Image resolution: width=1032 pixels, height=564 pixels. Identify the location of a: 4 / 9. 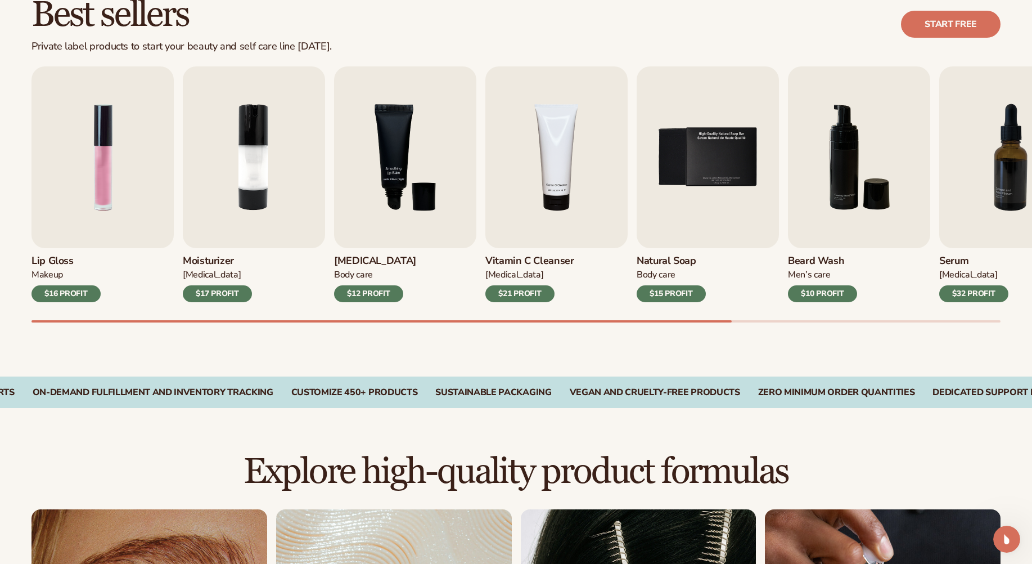
(556, 184).